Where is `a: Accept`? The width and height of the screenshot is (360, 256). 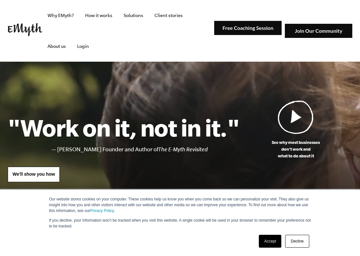 a: Accept is located at coordinates (270, 241).